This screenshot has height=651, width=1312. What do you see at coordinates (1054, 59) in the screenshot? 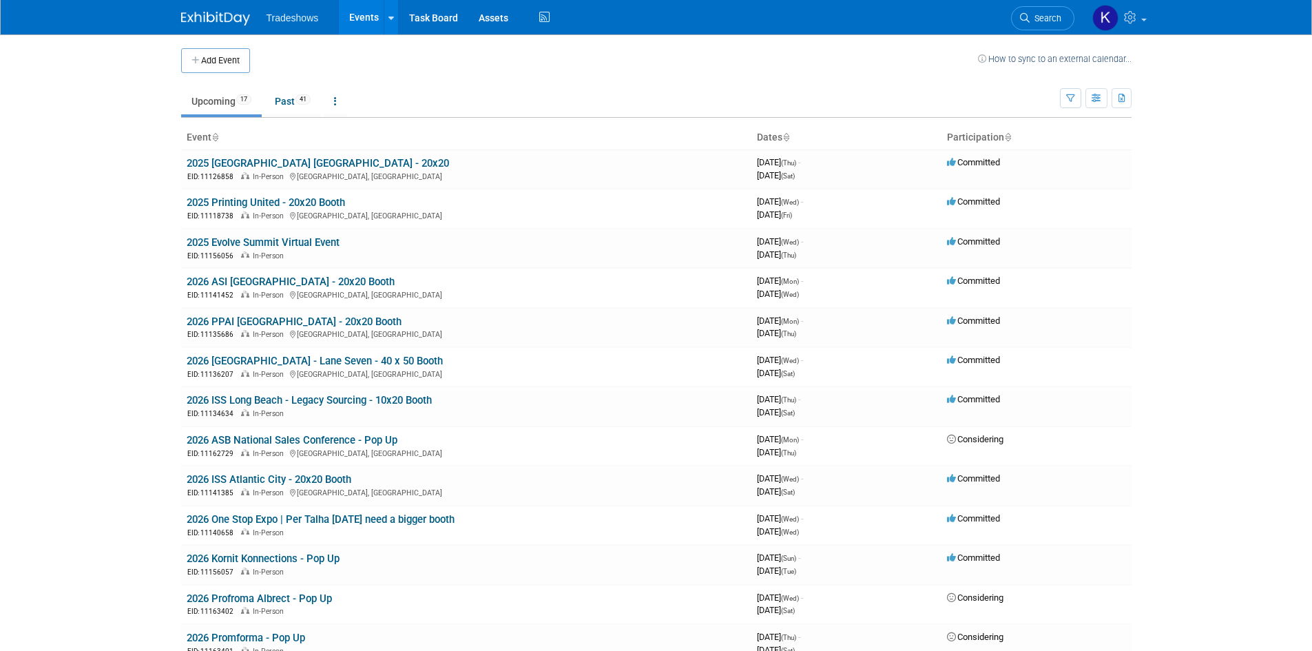
I see `a: How to sync to an external calendar...` at bounding box center [1054, 59].